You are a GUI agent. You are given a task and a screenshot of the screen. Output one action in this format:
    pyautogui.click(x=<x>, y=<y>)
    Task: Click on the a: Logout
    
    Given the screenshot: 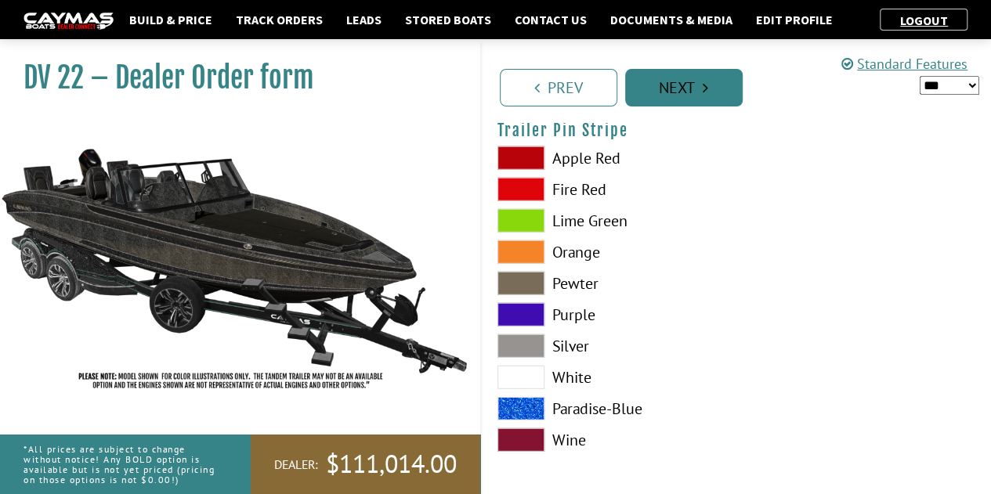 What is the action you would take?
    pyautogui.click(x=923, y=20)
    